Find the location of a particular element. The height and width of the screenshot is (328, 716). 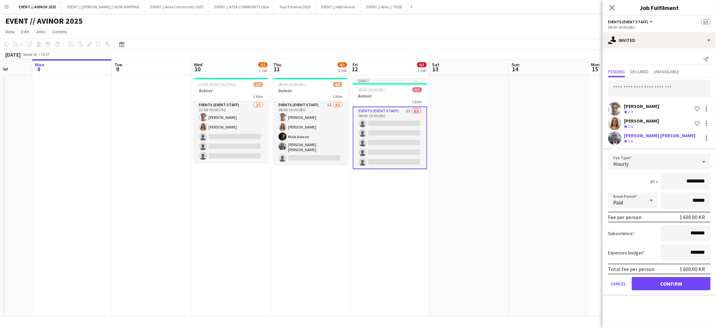

div: Draft is located at coordinates (390, 80).